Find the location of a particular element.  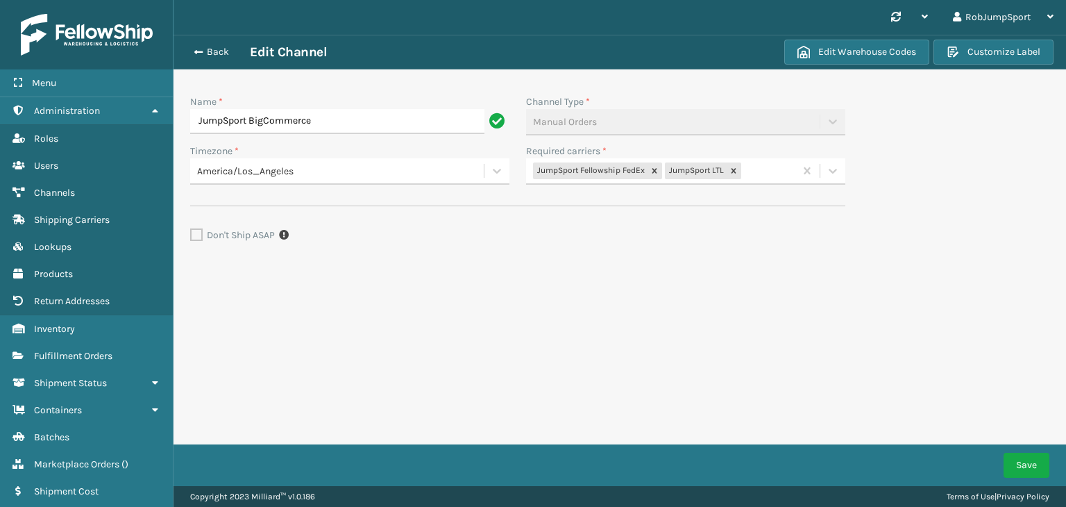

span: Products is located at coordinates (53, 273).